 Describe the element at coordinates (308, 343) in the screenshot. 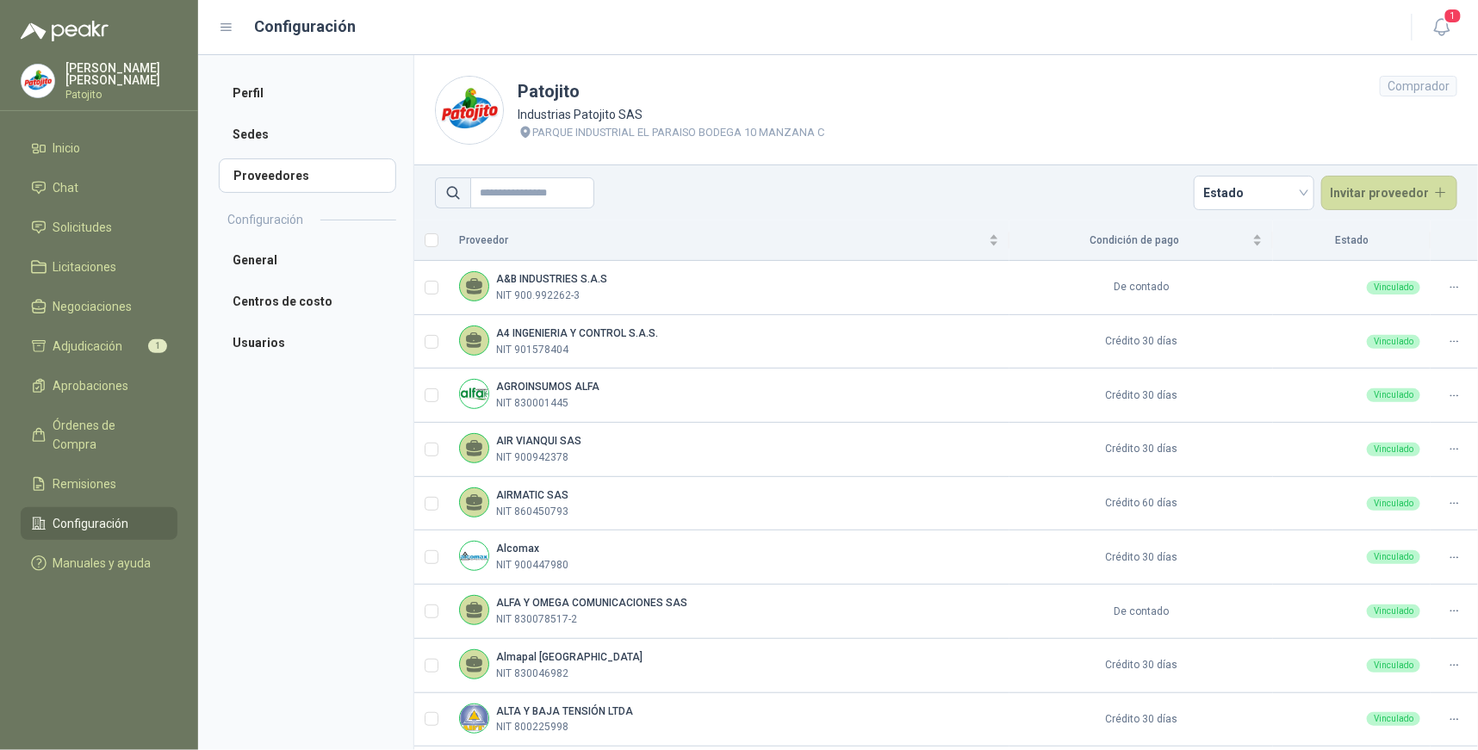

I see `li: Usuarios` at that location.